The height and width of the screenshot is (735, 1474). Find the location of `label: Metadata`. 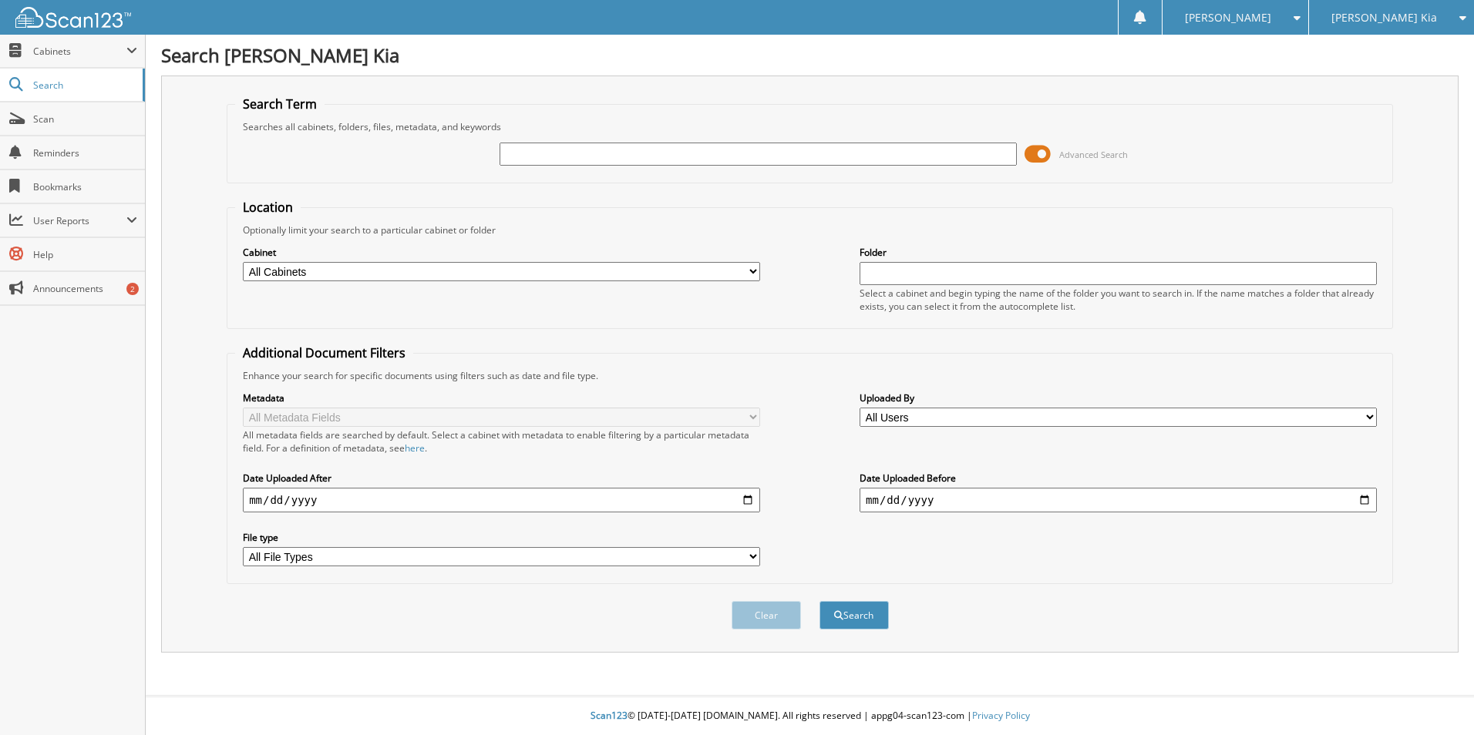

label: Metadata is located at coordinates (501, 398).